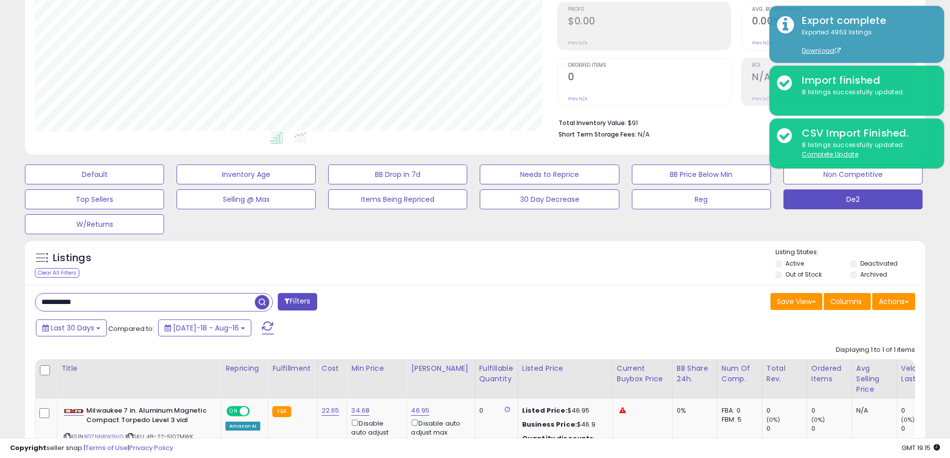 The height and width of the screenshot is (458, 950). What do you see at coordinates (71, 328) in the screenshot?
I see `button: Last 30 Days` at bounding box center [71, 328].